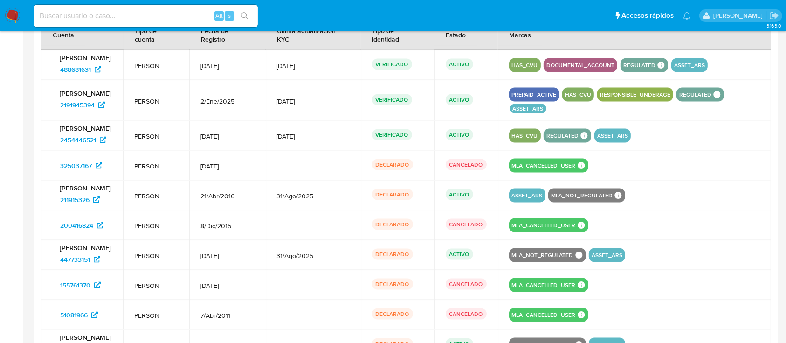 The width and height of the screenshot is (786, 343). Describe the element at coordinates (774, 26) in the screenshot. I see `span: 3.163.0` at that location.